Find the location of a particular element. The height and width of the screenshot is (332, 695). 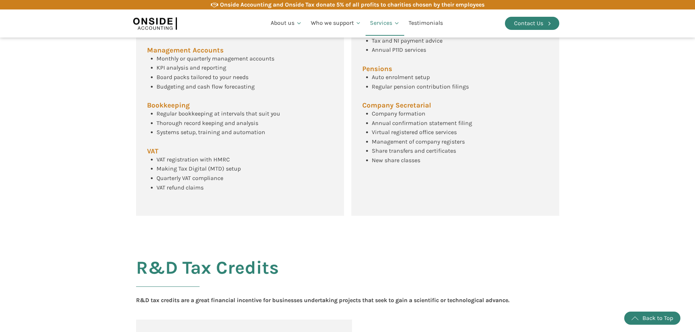

span: Share transfers and certificates is located at coordinates (413, 151).